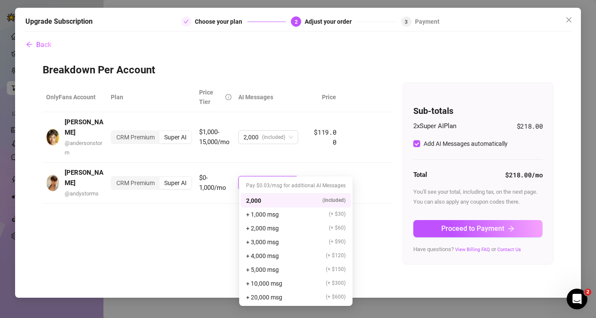  Describe the element at coordinates (336, 269) in the screenshot. I see `span: (+ $150)` at that location.